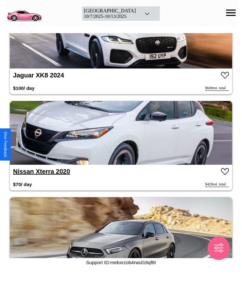 The image size is (242, 289). Describe the element at coordinates (24, 13) in the screenshot. I see `img: logo` at that location.